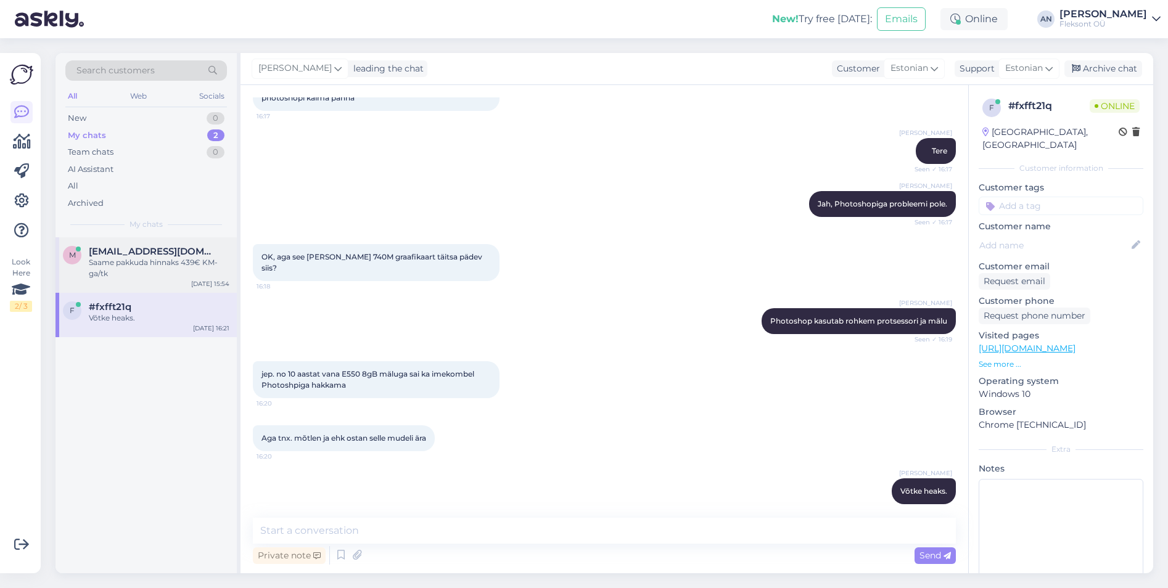 Image resolution: width=1168 pixels, height=588 pixels. I want to click on span: 16:17, so click(279, 116).